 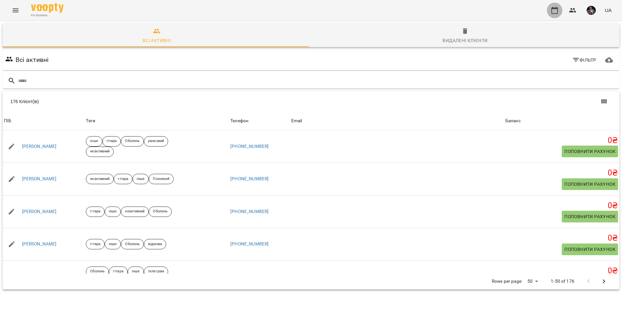 I want to click on span: For Business, so click(x=47, y=15).